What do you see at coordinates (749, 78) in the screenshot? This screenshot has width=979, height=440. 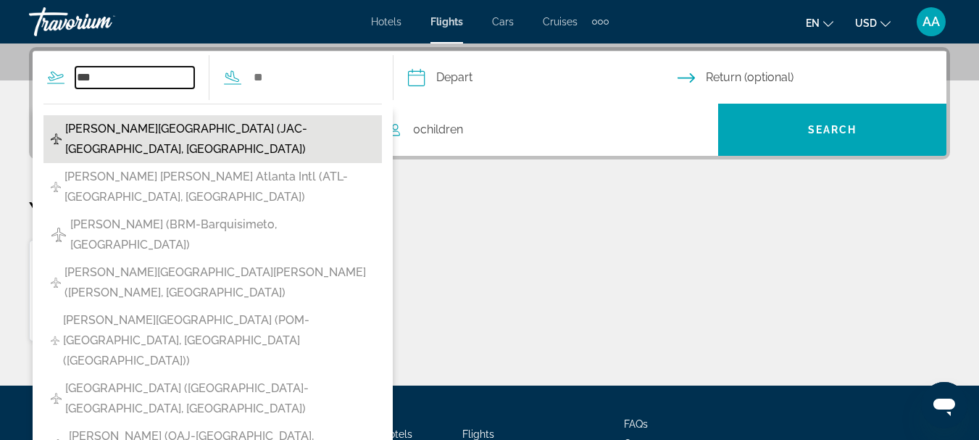 I see `span: Return (optional)` at bounding box center [749, 78].